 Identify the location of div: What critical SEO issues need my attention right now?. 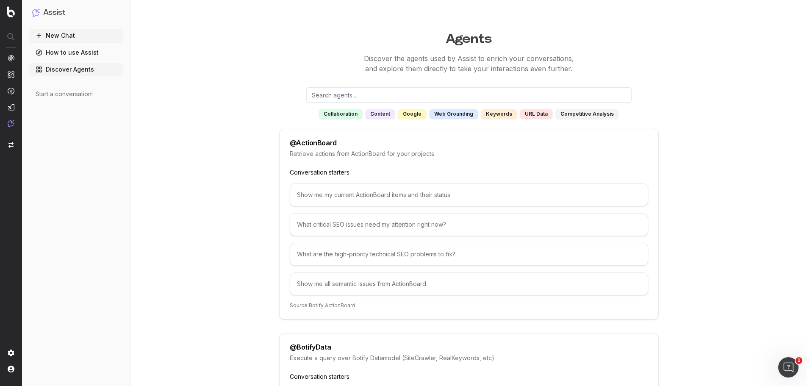
(469, 225).